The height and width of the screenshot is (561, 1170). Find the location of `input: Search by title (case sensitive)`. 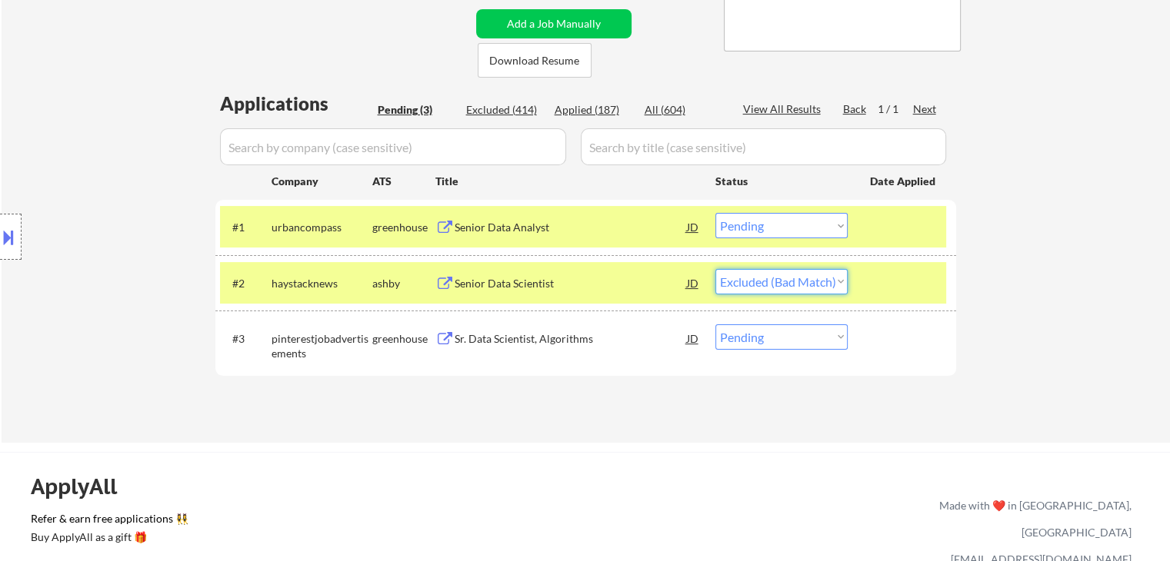

input: Search by title (case sensitive) is located at coordinates (763, 147).